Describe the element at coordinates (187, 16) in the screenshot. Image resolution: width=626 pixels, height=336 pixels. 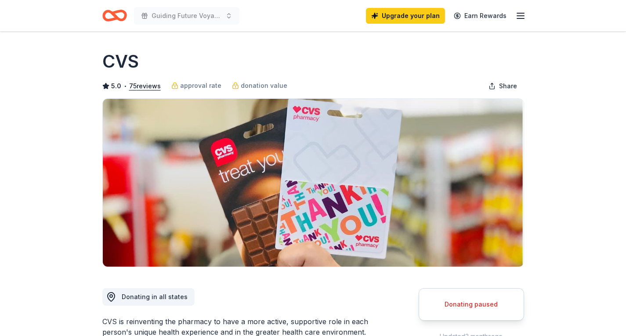
I see `button: Guiding Future Voyagers` at that location.